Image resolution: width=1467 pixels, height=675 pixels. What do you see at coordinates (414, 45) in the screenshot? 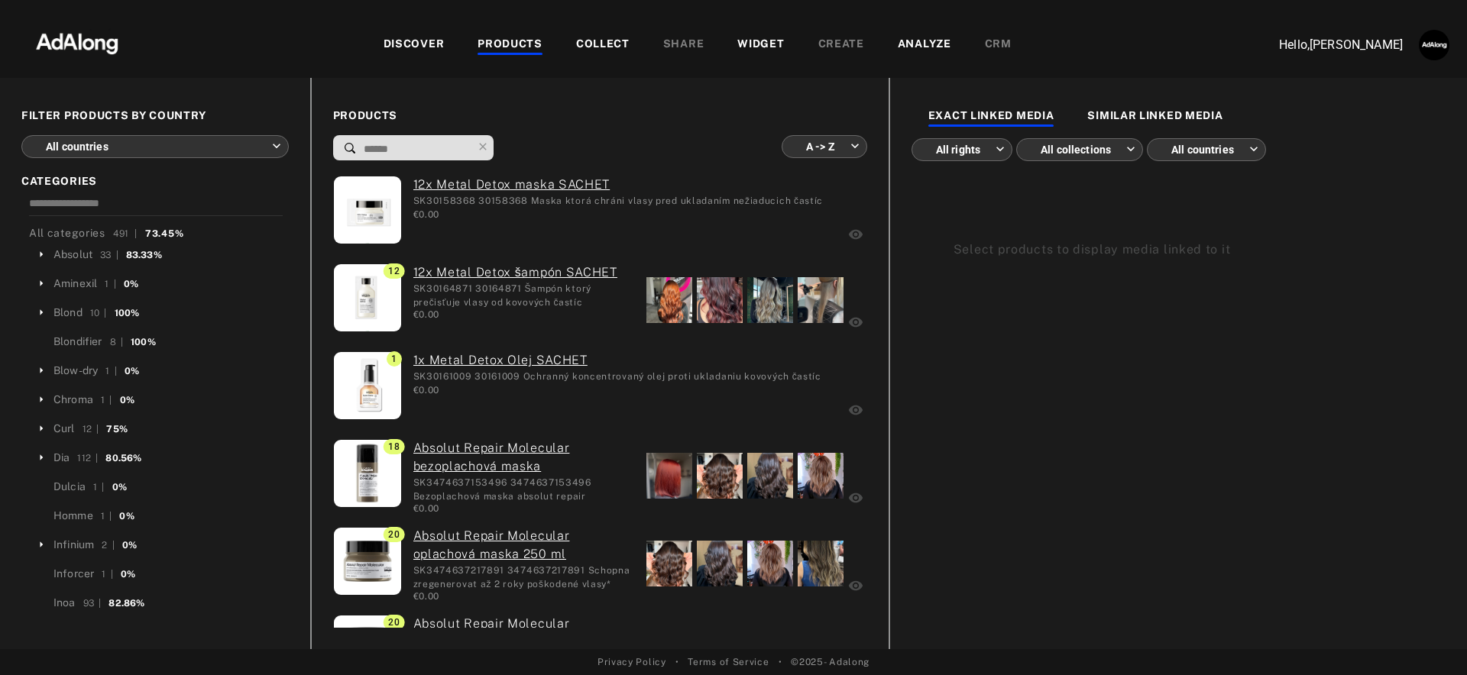
I see `div: DISCOVER` at bounding box center [414, 45].